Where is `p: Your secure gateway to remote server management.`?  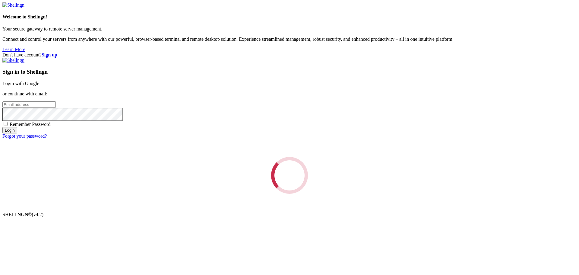
p: Your secure gateway to remote server management. is located at coordinates (289, 29).